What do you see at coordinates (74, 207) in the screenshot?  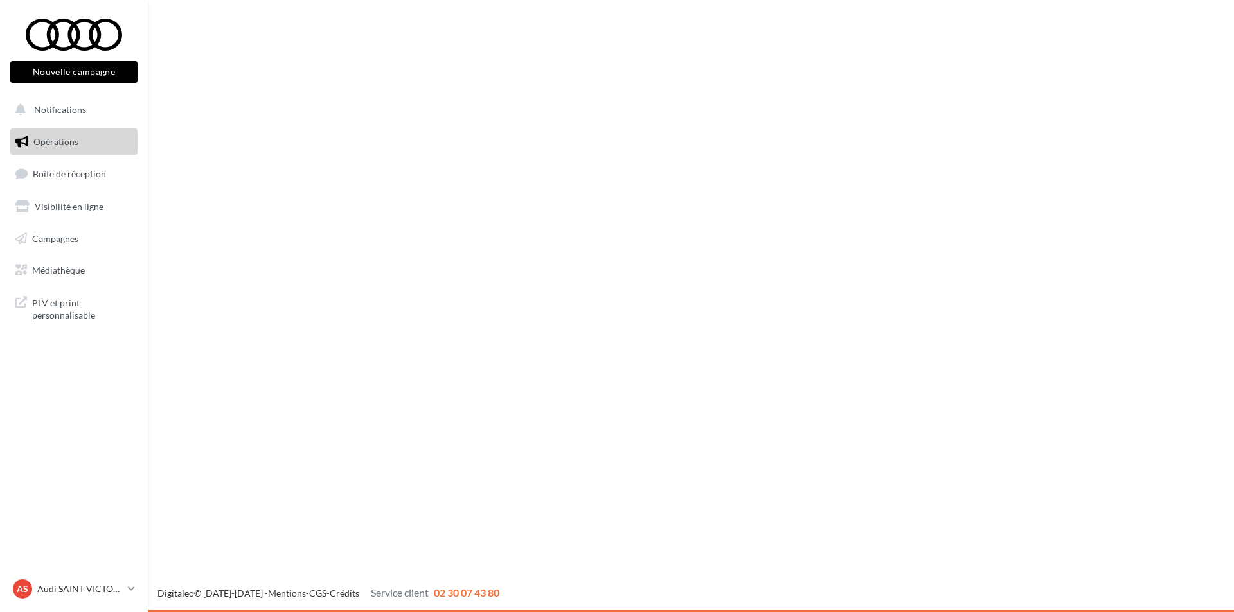 I see `a: Visibilité en ligne` at bounding box center [74, 207].